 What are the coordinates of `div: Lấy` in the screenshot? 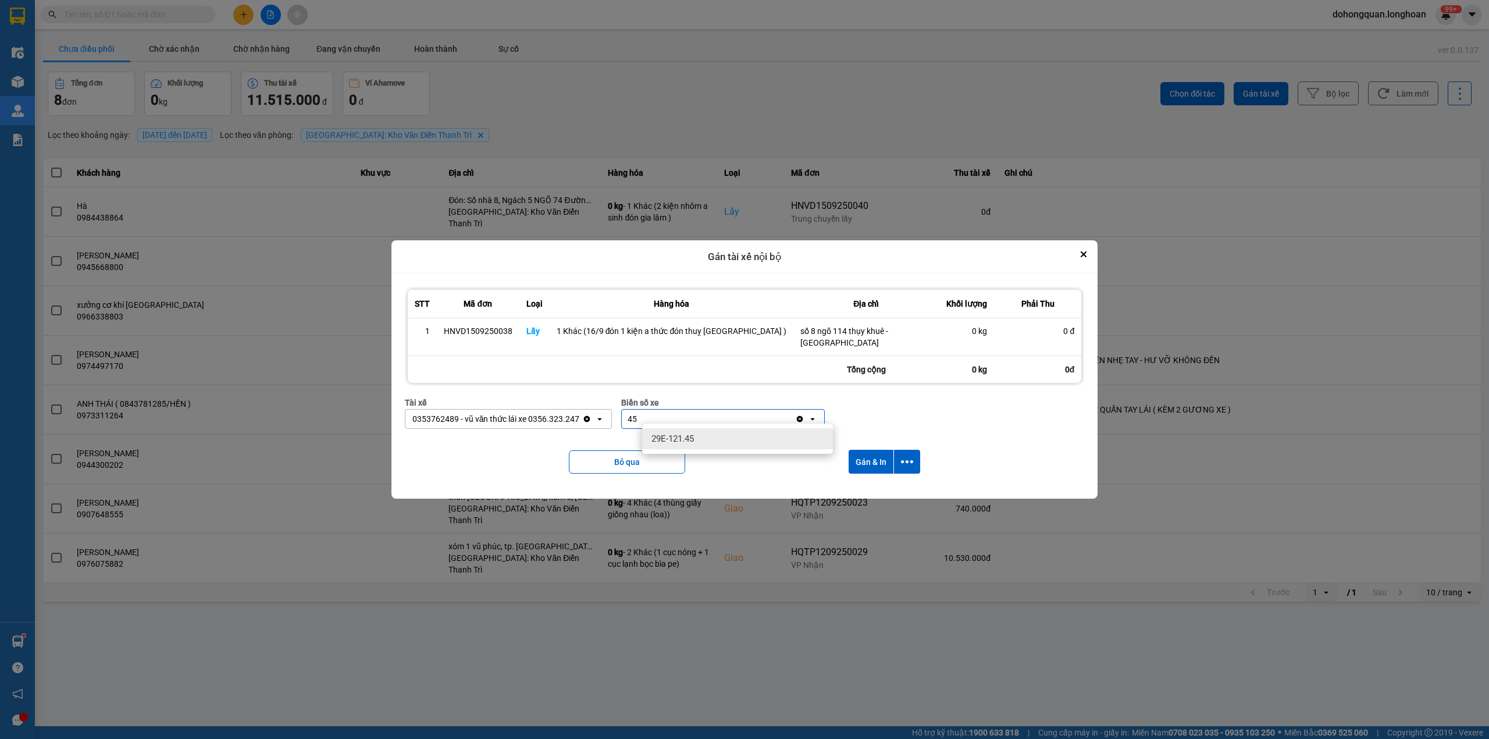 It's located at (535, 331).